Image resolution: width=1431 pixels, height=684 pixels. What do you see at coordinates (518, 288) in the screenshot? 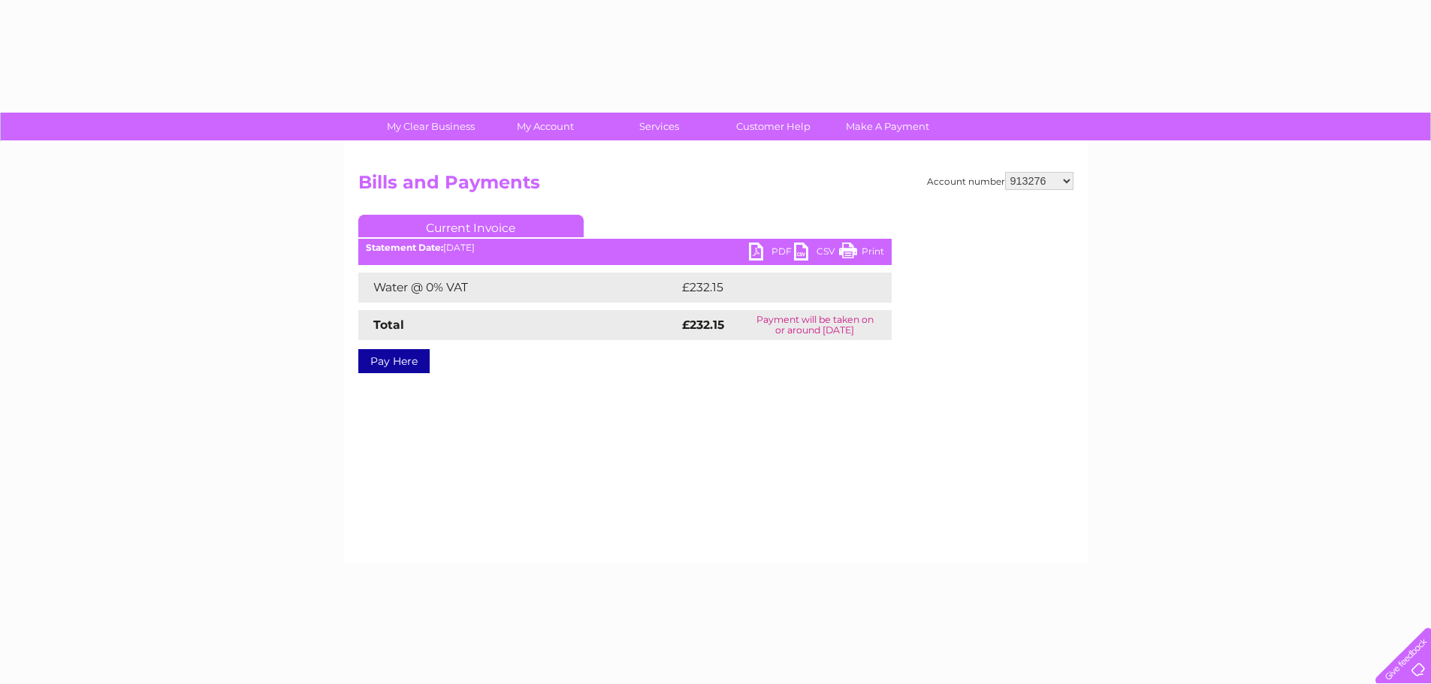
I see `td: Water @ 0% VAT` at bounding box center [518, 288].